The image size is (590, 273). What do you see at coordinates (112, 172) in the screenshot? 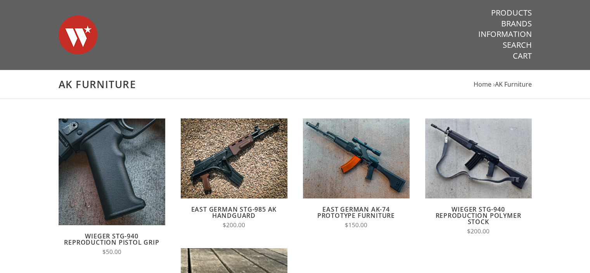
I see `img: Wieger STG-940 Reproduction Pistol Grip` at bounding box center [112, 172].